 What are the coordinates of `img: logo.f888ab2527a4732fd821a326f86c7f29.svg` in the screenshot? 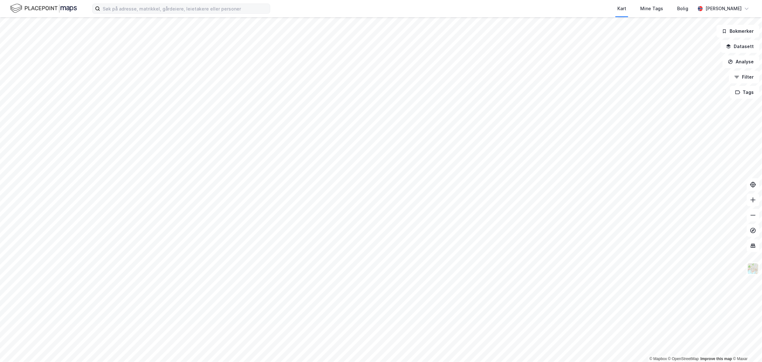 It's located at (44, 8).